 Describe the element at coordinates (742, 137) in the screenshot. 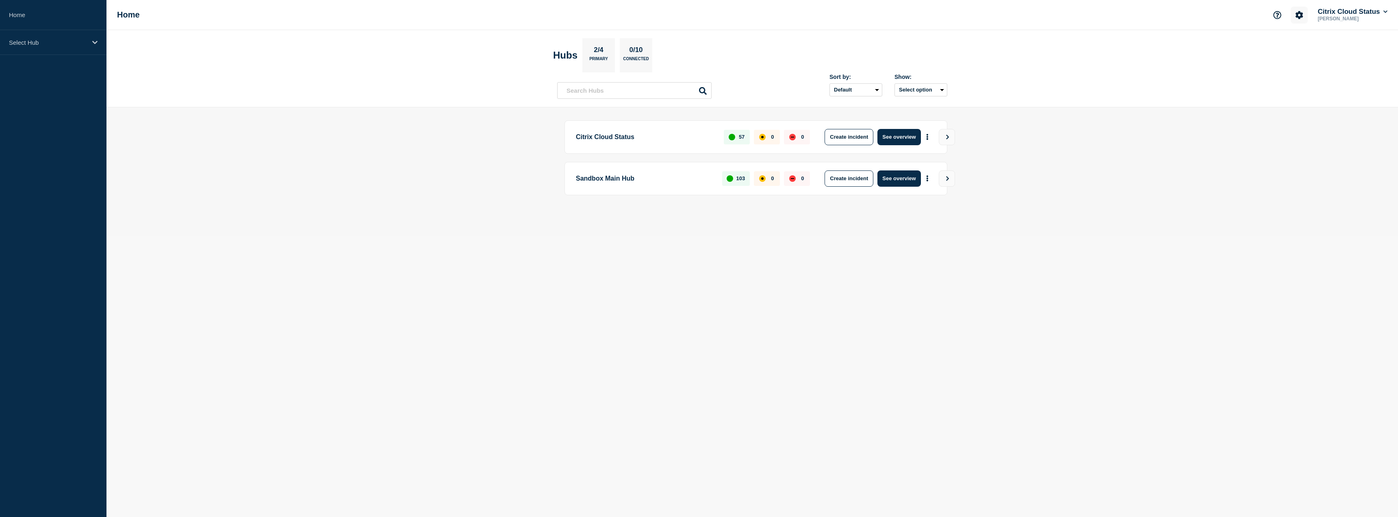

I see `p: 57` at that location.